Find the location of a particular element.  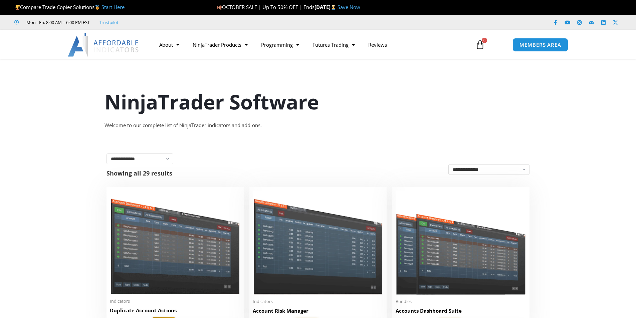

img: Account Risk Manager is located at coordinates (318, 242).